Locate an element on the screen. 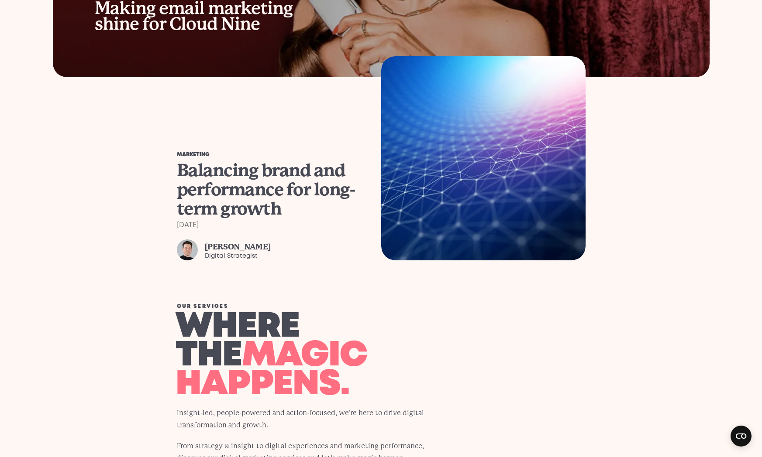 The width and height of the screenshot is (762, 457). a: Balancing brand and performance for long-term growth Marketing Balancing brand and performance fo... is located at coordinates (381, 158).